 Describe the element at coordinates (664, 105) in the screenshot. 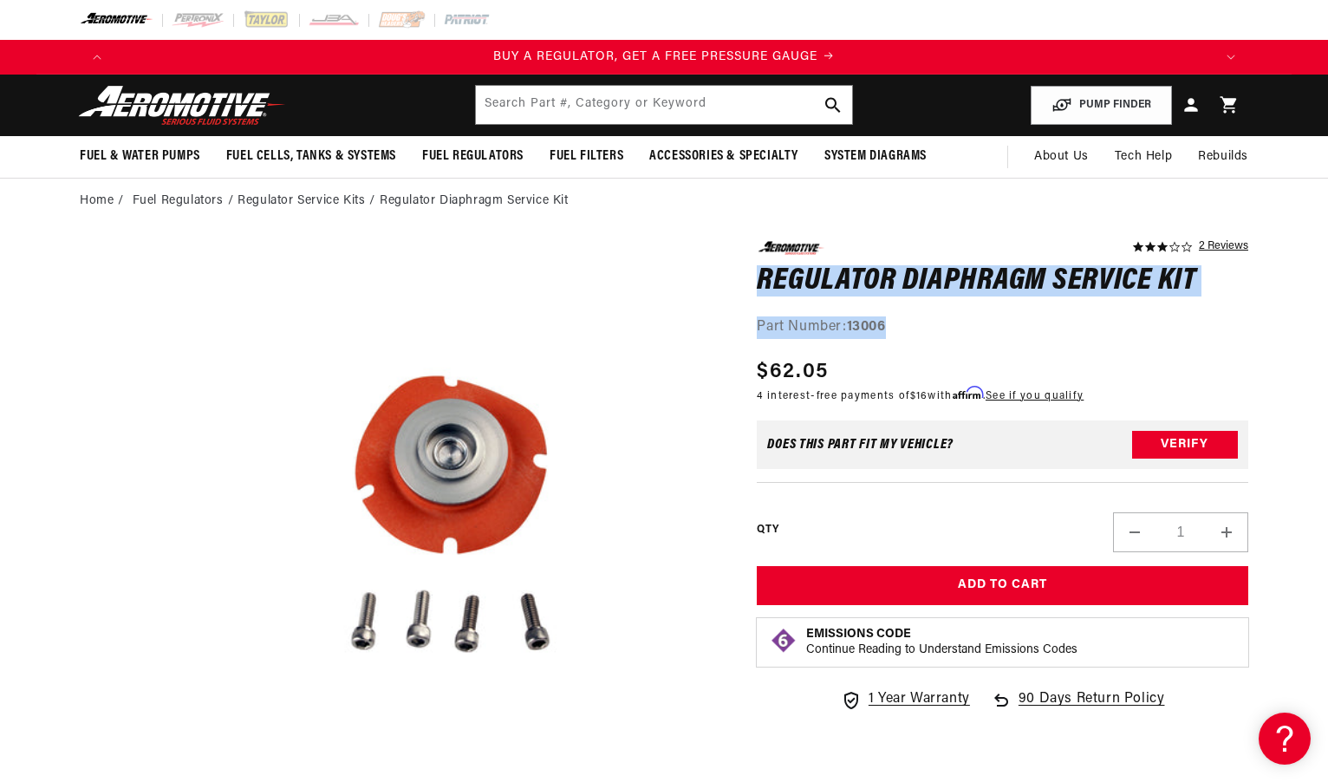

I see `input: Search by Part Number, Category or Keyword` at that location.